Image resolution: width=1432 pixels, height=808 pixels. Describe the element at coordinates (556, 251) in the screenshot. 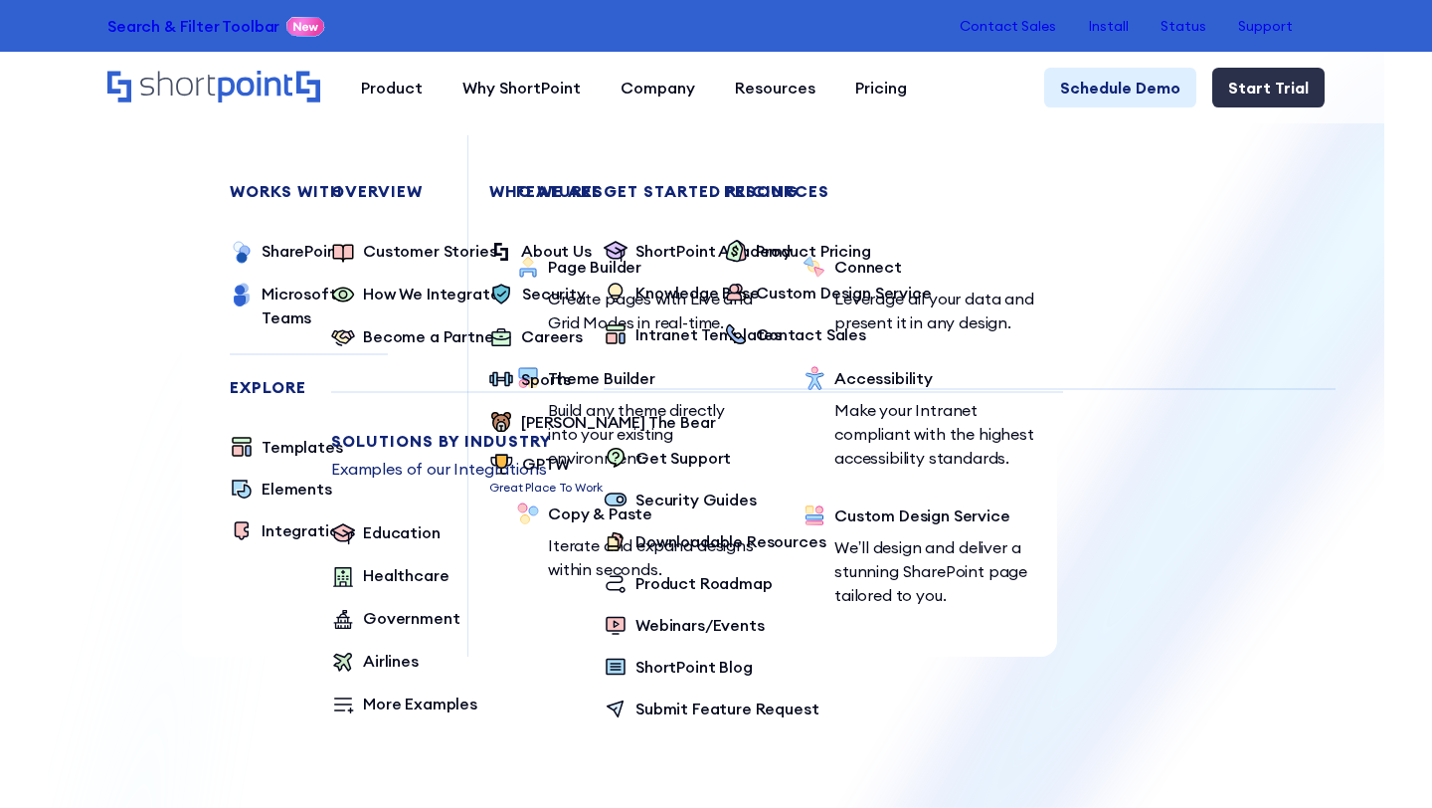

I see `div: About Us` at that location.